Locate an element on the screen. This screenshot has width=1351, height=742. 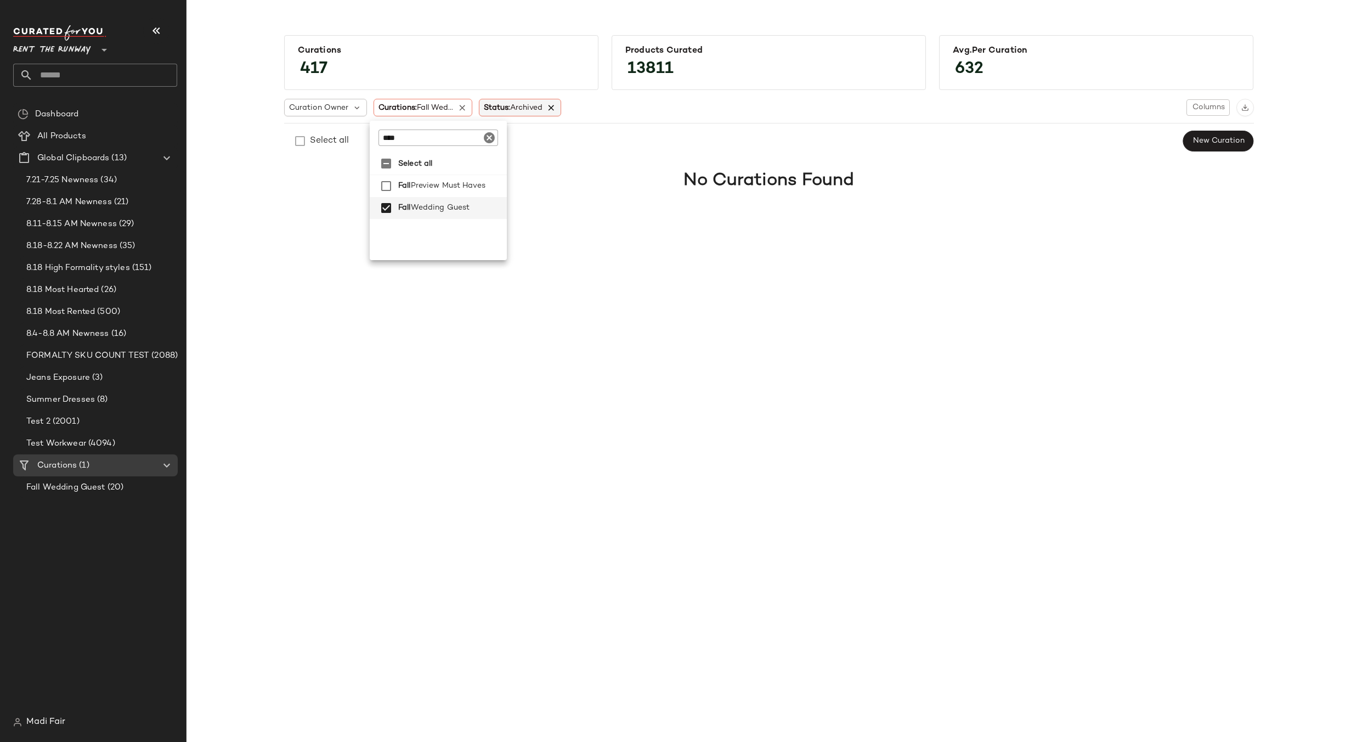
span: (151) is located at coordinates (141, 268).